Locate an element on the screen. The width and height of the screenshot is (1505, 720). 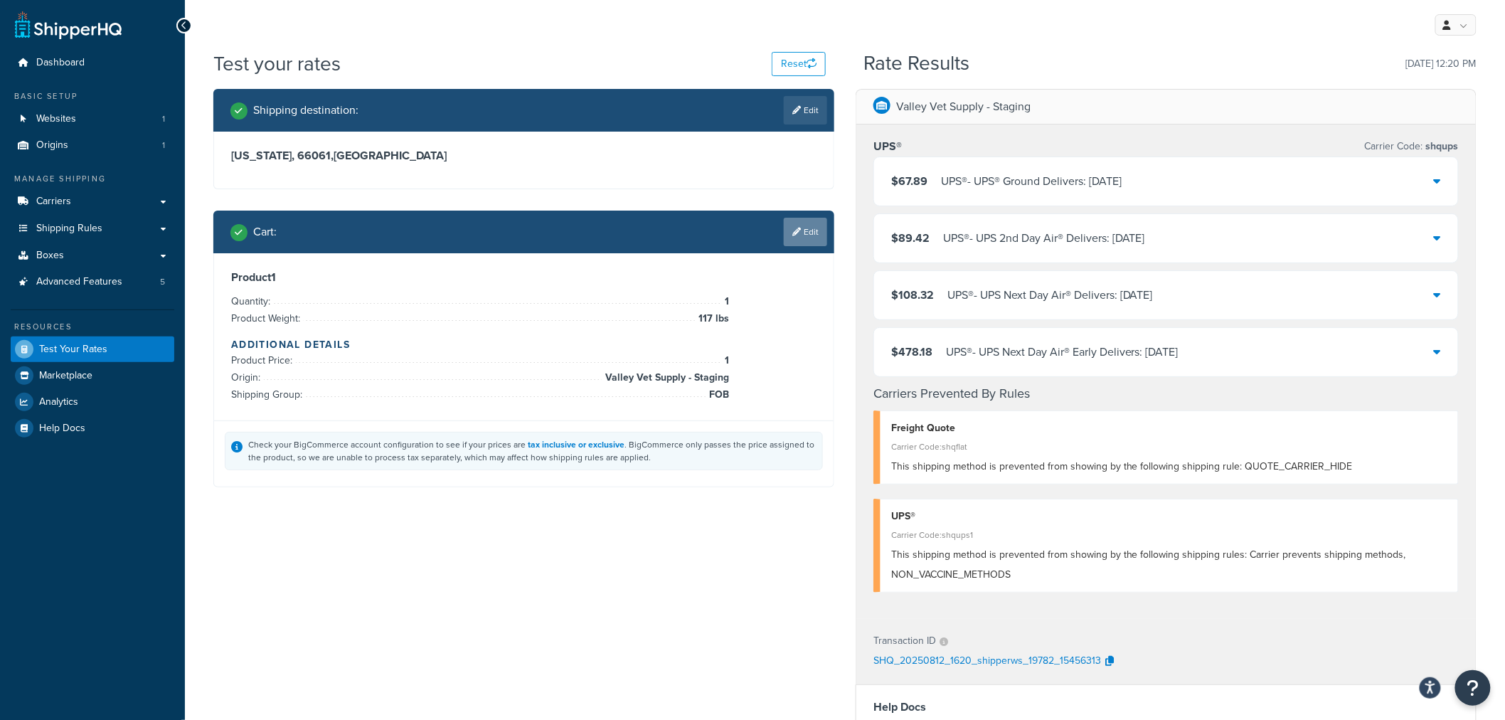
span: Advanced Features is located at coordinates (79, 282).